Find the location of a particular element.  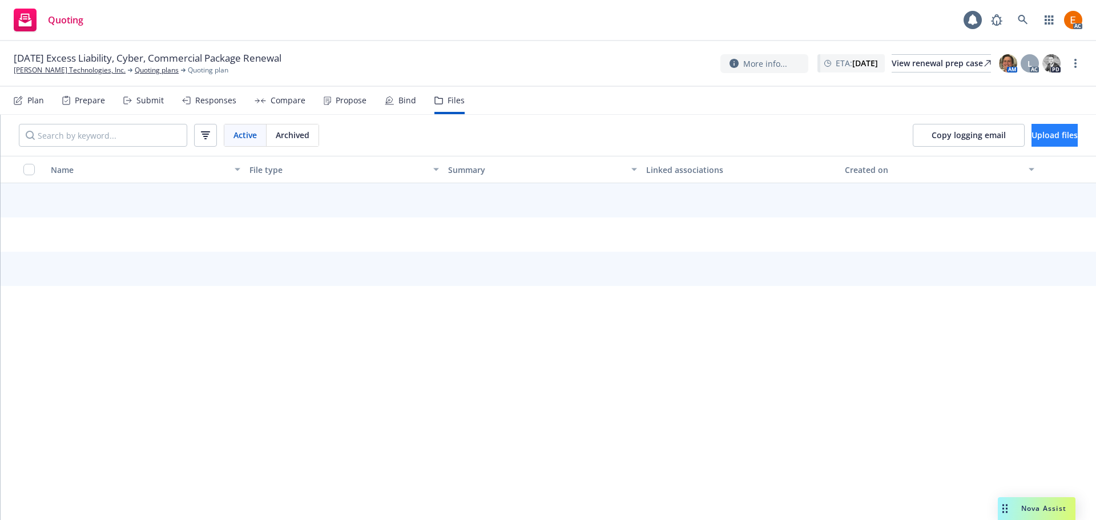

button: Copy logging email is located at coordinates (968, 135).